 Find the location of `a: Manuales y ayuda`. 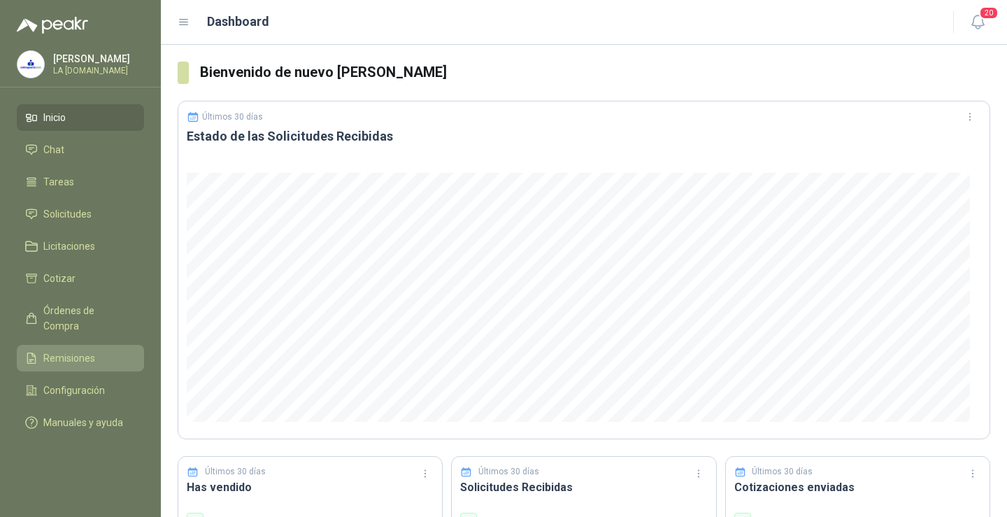

a: Manuales y ayuda is located at coordinates (80, 422).